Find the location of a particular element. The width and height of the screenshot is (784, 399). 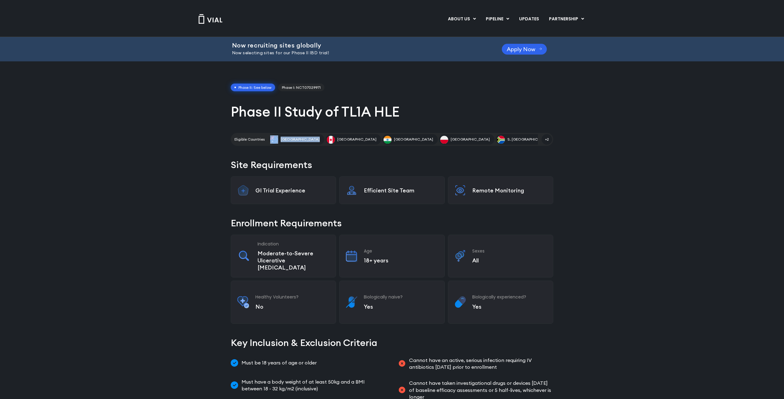

a: PIPELINEMenu Toggle is located at coordinates (498, 19).